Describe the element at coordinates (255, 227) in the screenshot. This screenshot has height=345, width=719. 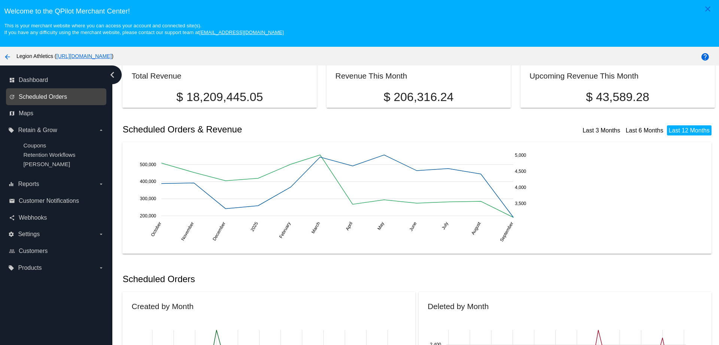
I see `text: 2025` at that location.